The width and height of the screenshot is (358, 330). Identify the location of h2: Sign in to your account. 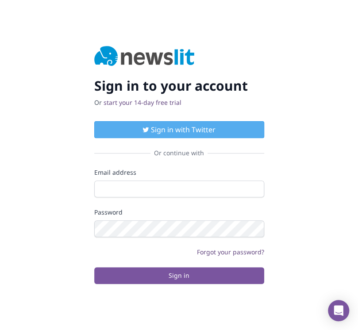
(179, 86).